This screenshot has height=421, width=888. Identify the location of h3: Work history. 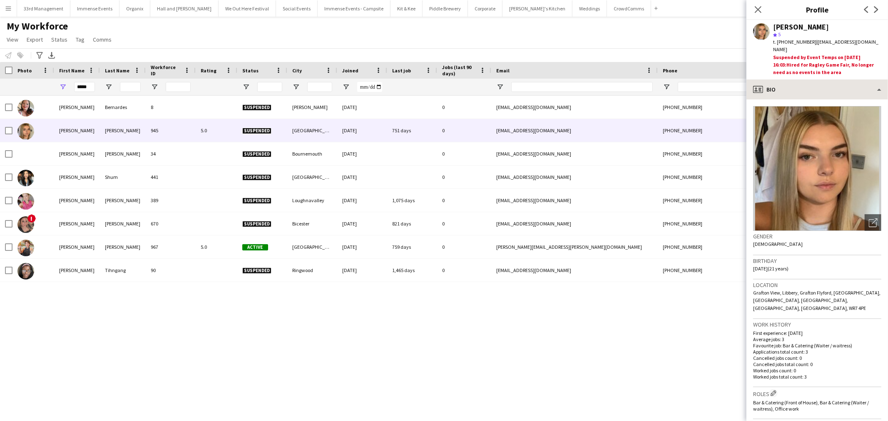
(818, 325).